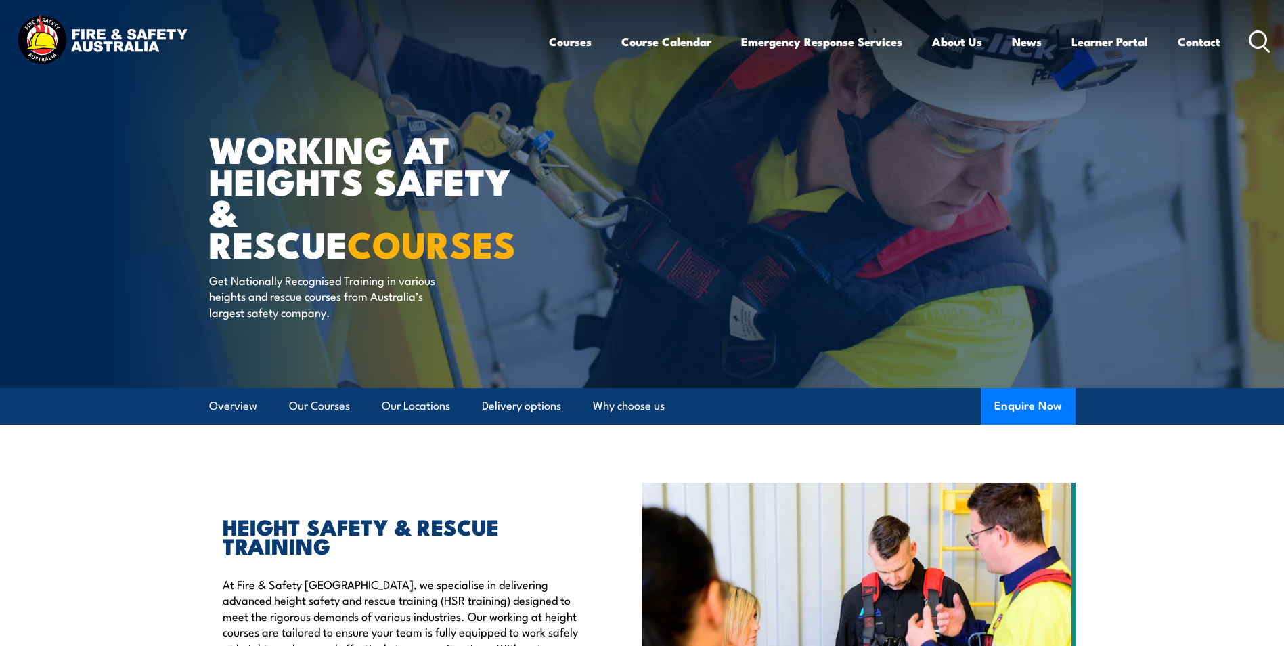  Describe the element at coordinates (1199, 41) in the screenshot. I see `a: Contact` at that location.